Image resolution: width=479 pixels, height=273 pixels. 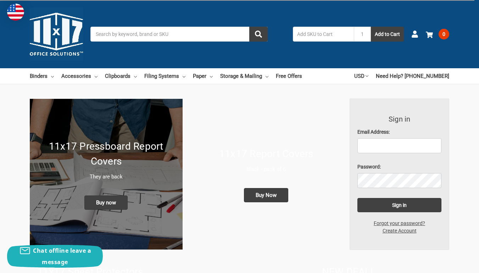 I want to click on img: duty and tax information for United States, so click(x=16, y=12).